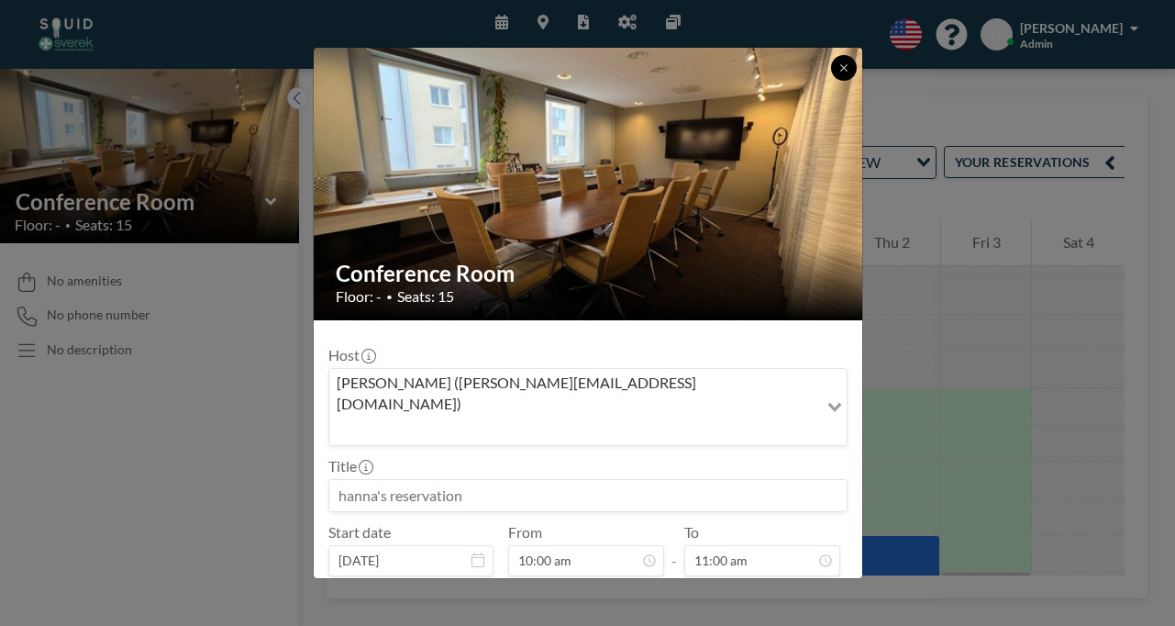 The width and height of the screenshot is (1175, 626). I want to click on span: Floor: -, so click(359, 296).